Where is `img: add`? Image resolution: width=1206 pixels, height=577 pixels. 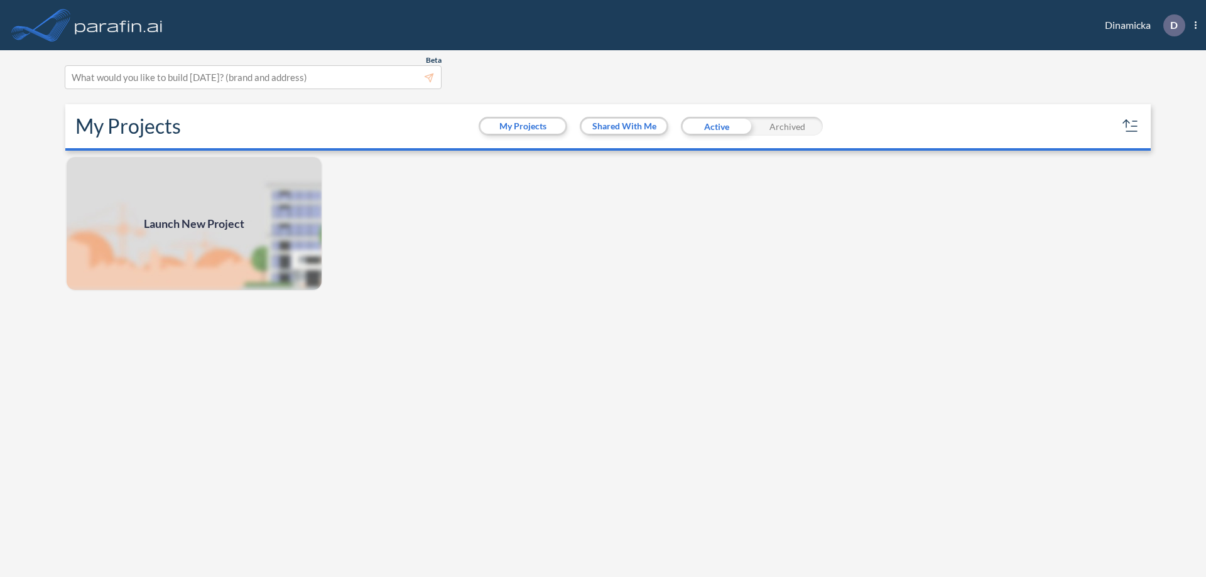
img: add is located at coordinates (194, 224).